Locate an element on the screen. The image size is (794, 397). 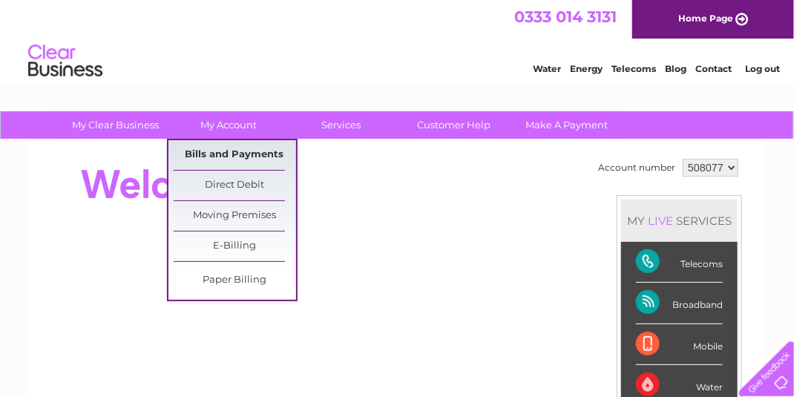
a: Paper Billing is located at coordinates (234, 280).